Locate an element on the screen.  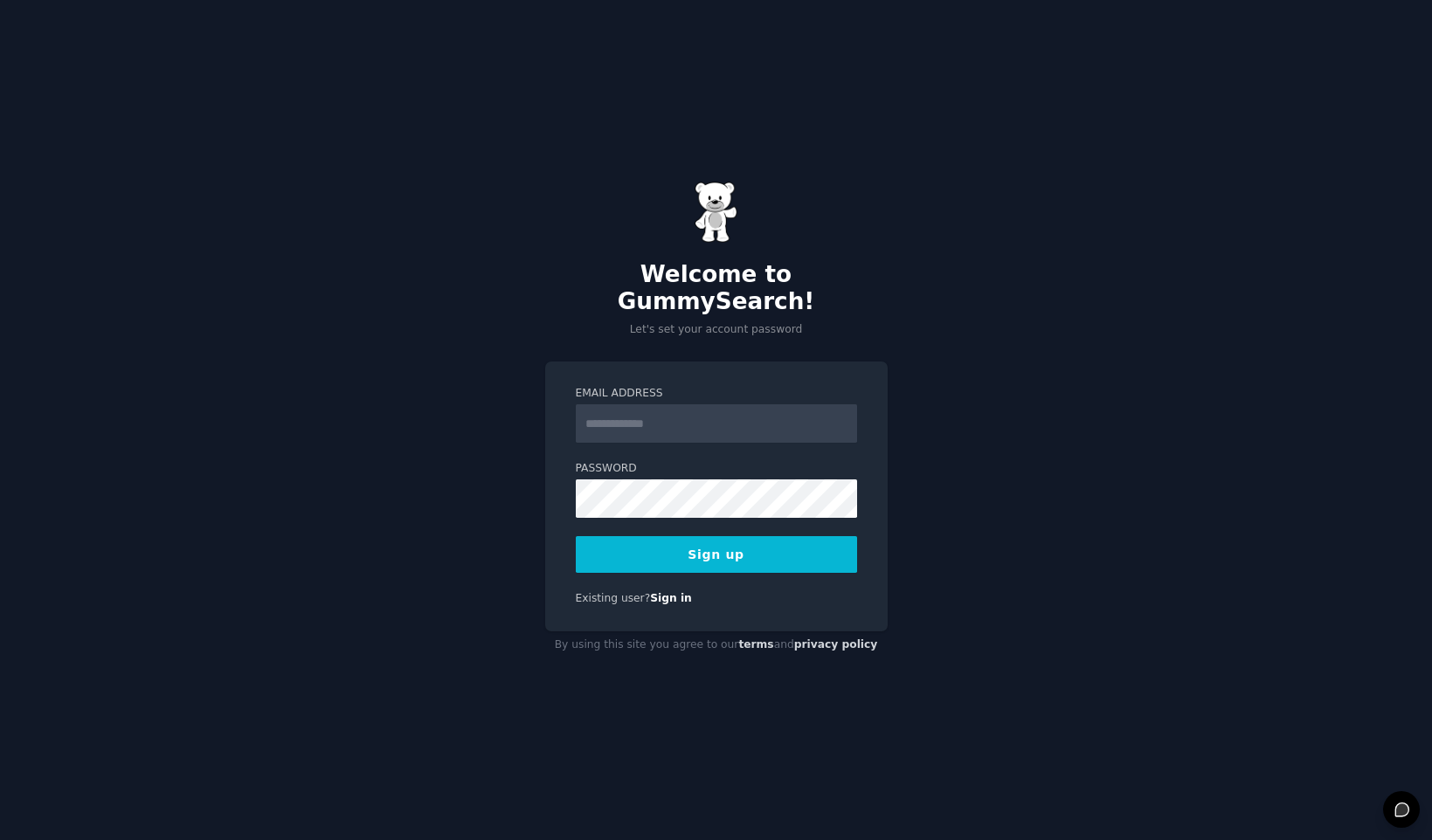
button: Sign up is located at coordinates (716, 554).